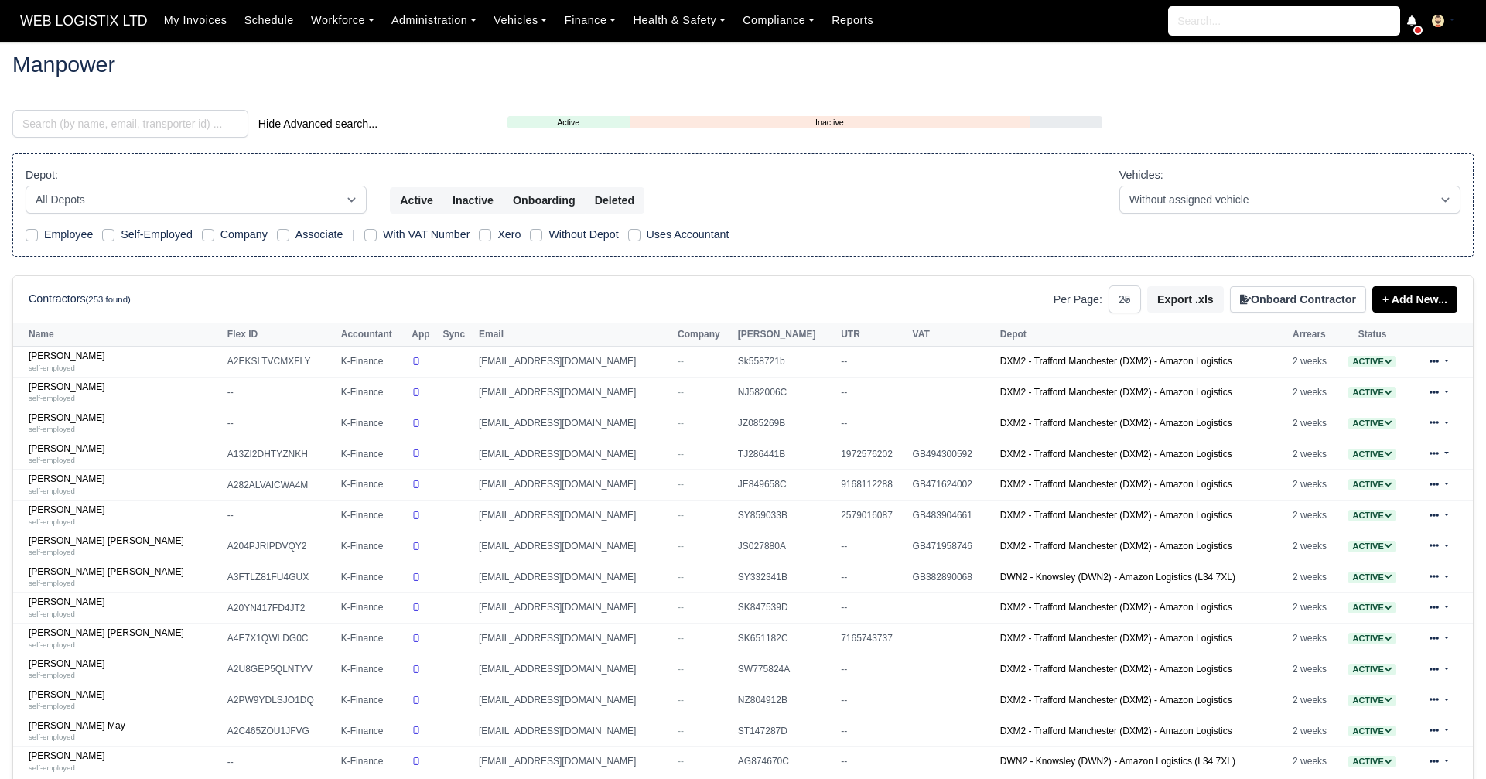 This screenshot has width=1486, height=779. Describe the element at coordinates (785, 423) in the screenshot. I see `td: JZ085269B` at that location.